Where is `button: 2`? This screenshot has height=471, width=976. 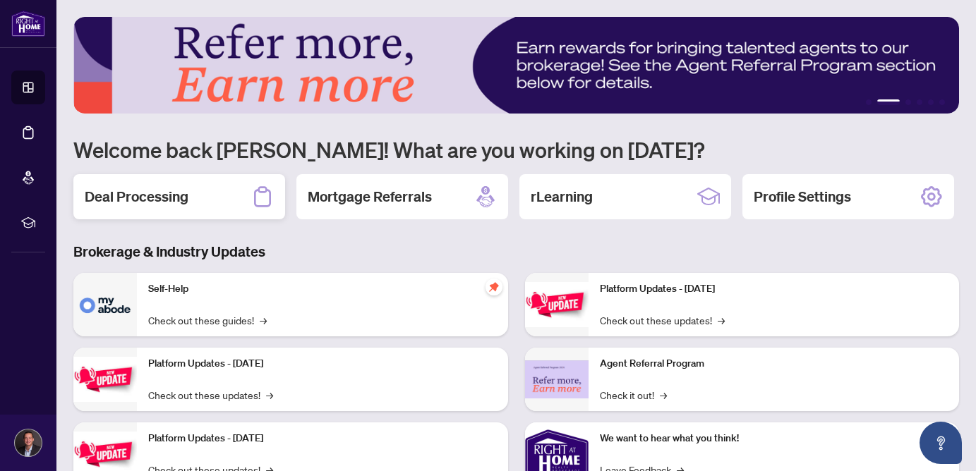
button: 2 is located at coordinates (888, 102).